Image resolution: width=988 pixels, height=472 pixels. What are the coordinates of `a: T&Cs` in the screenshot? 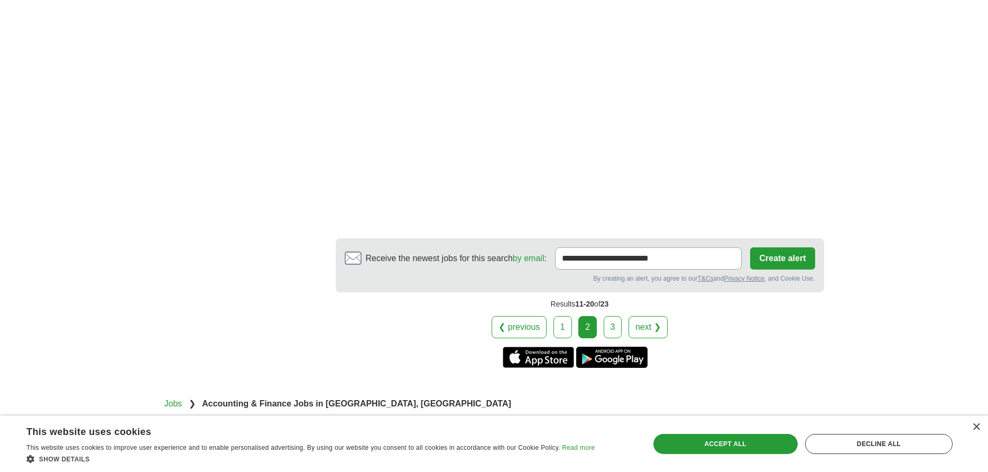 It's located at (705, 278).